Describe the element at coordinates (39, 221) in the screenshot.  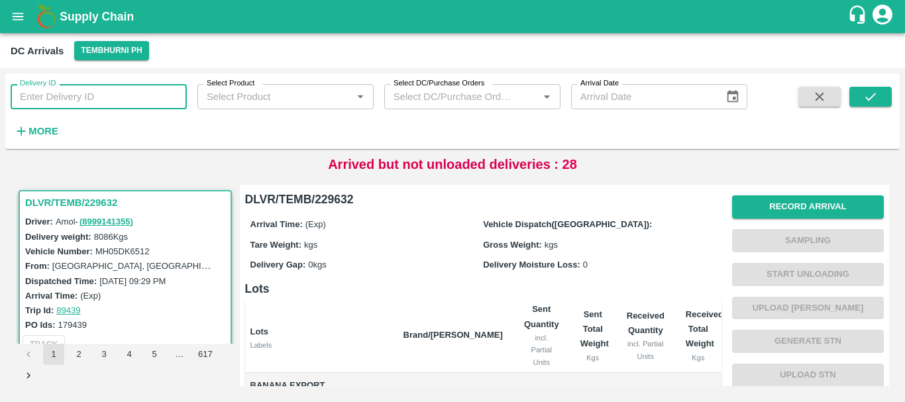
I see `label: Driver:` at that location.